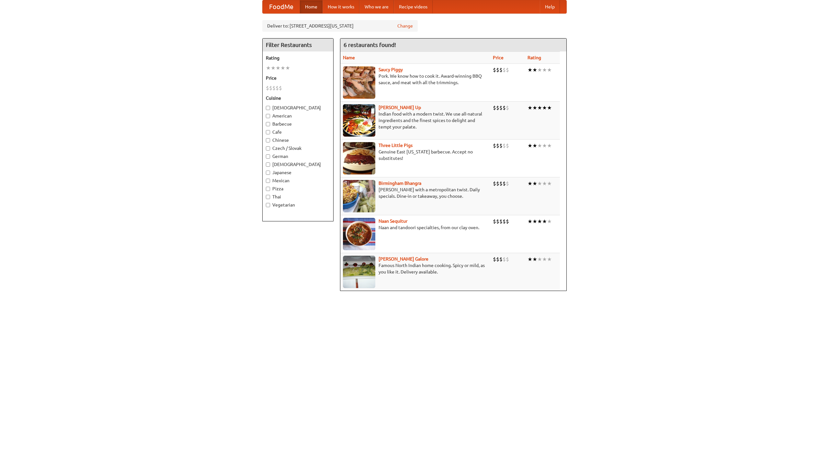 This screenshot has height=458, width=829. Describe the element at coordinates (298, 78) in the screenshot. I see `h5: Price` at that location.